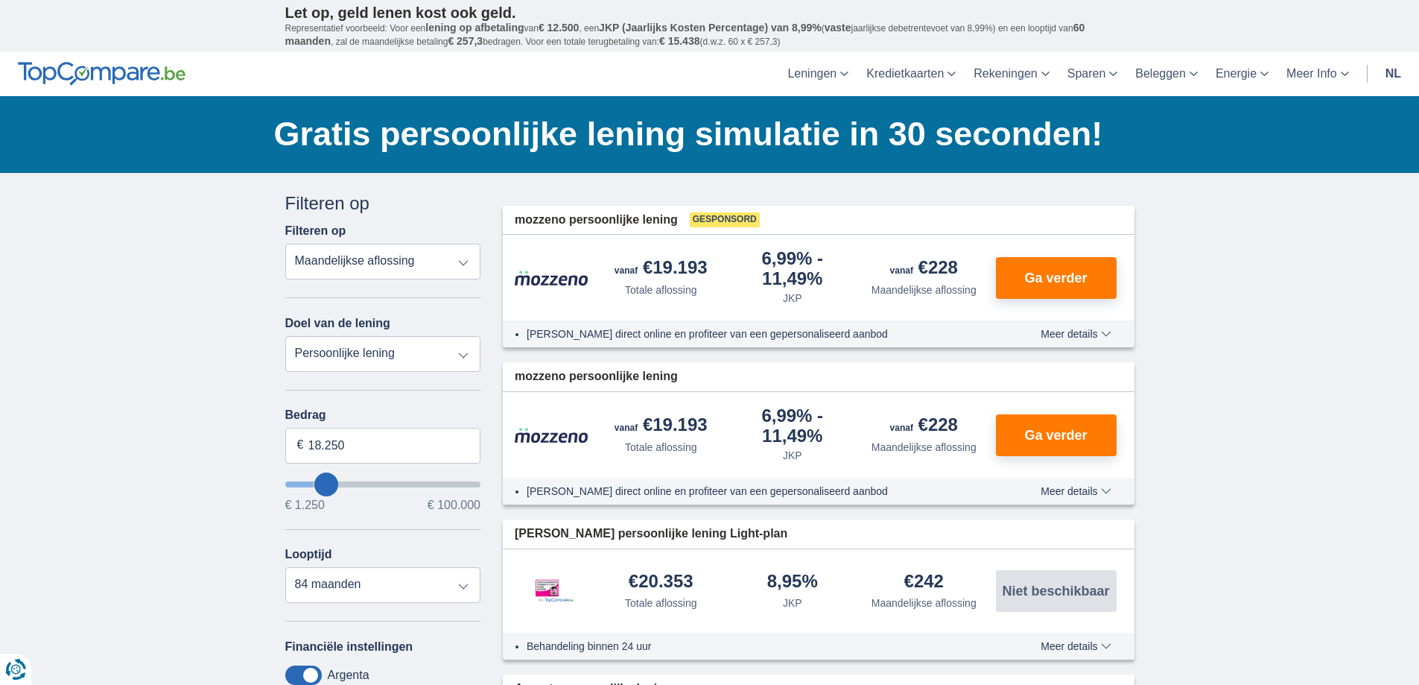  What do you see at coordinates (710, 13) in the screenshot?
I see `p: Let op, geld lenen kost ook geld.` at bounding box center [710, 13].